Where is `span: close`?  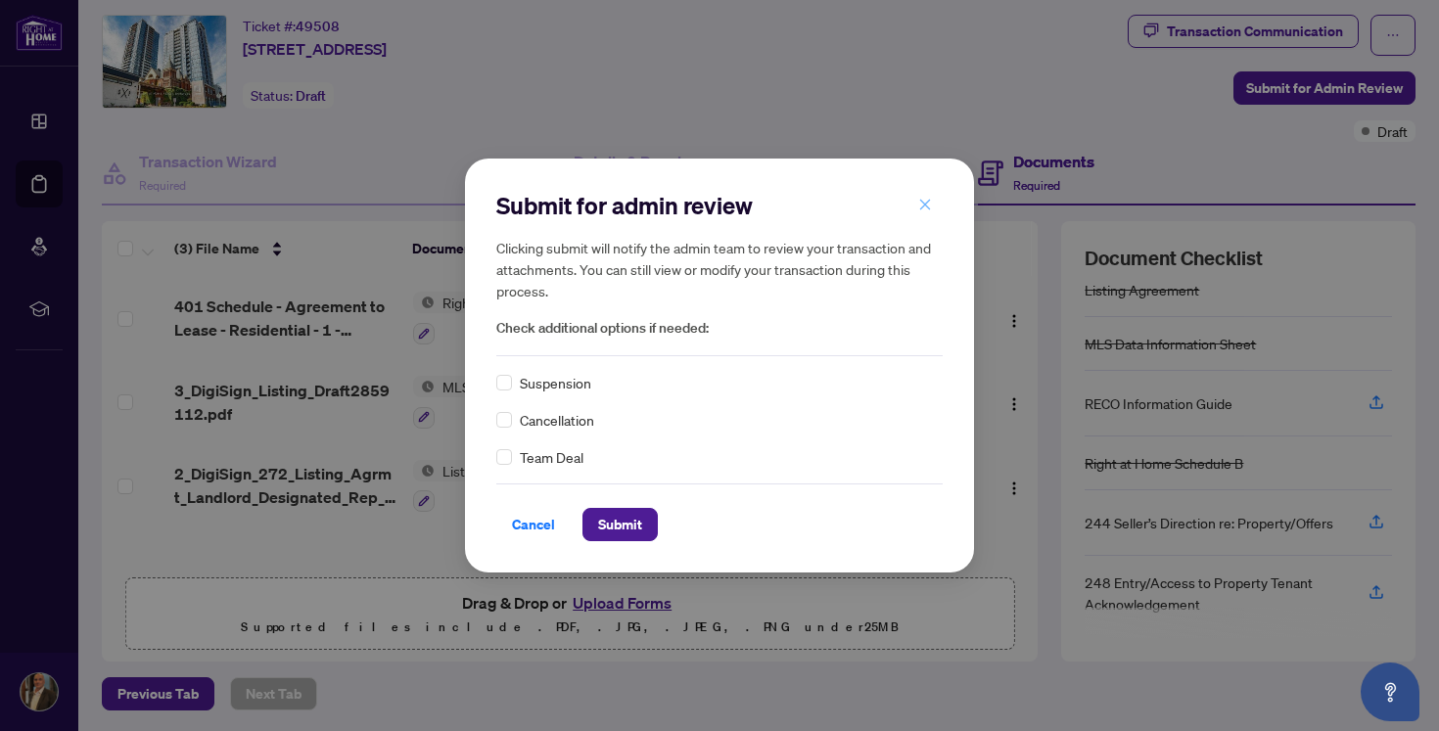
span: close is located at coordinates (925, 205).